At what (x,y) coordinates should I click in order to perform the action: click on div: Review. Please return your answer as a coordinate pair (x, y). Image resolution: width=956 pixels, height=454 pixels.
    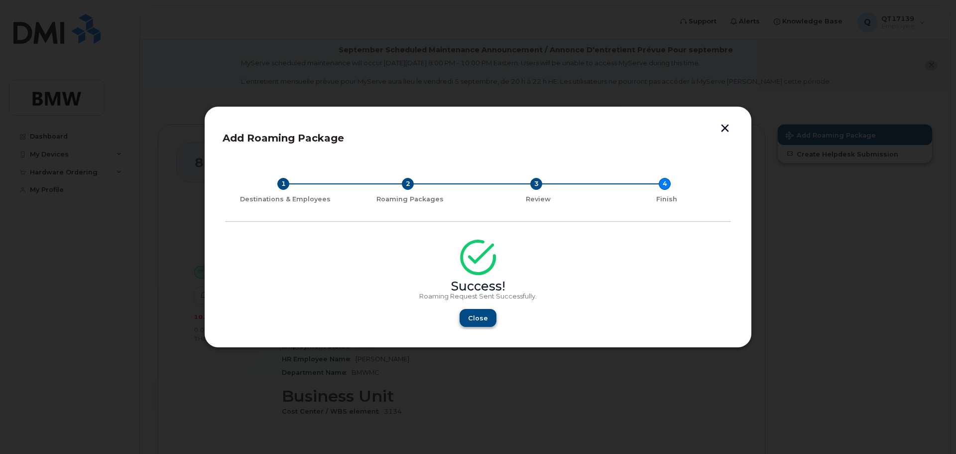
    Looking at the image, I should click on (538, 199).